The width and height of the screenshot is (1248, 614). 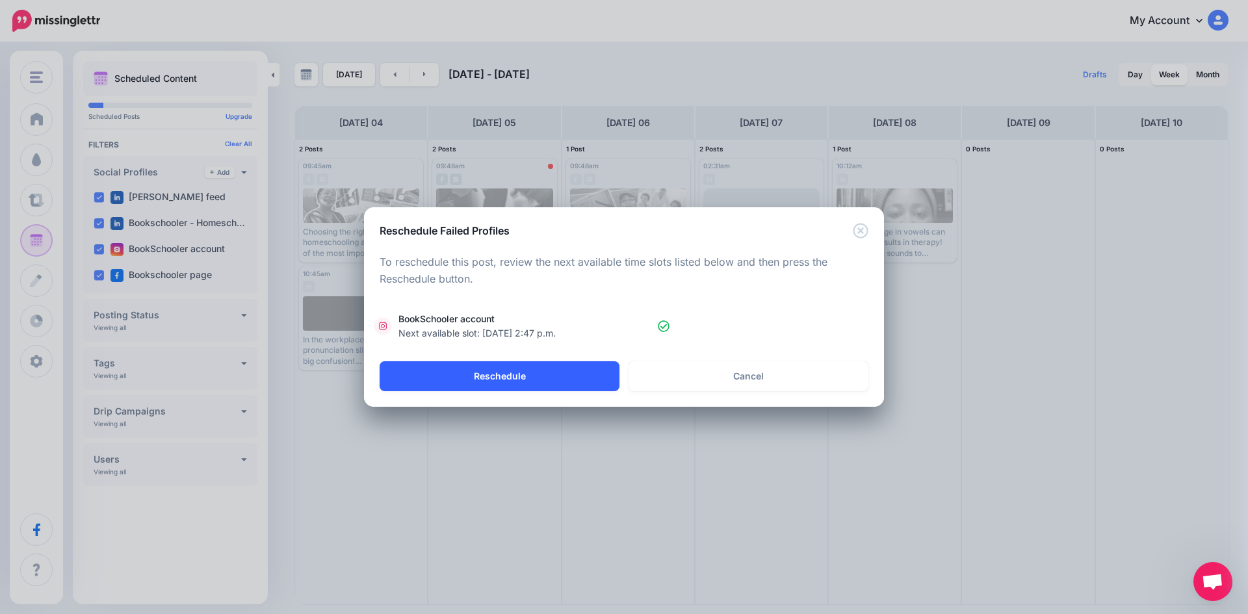 What do you see at coordinates (748, 376) in the screenshot?
I see `a: Cancel` at bounding box center [748, 376].